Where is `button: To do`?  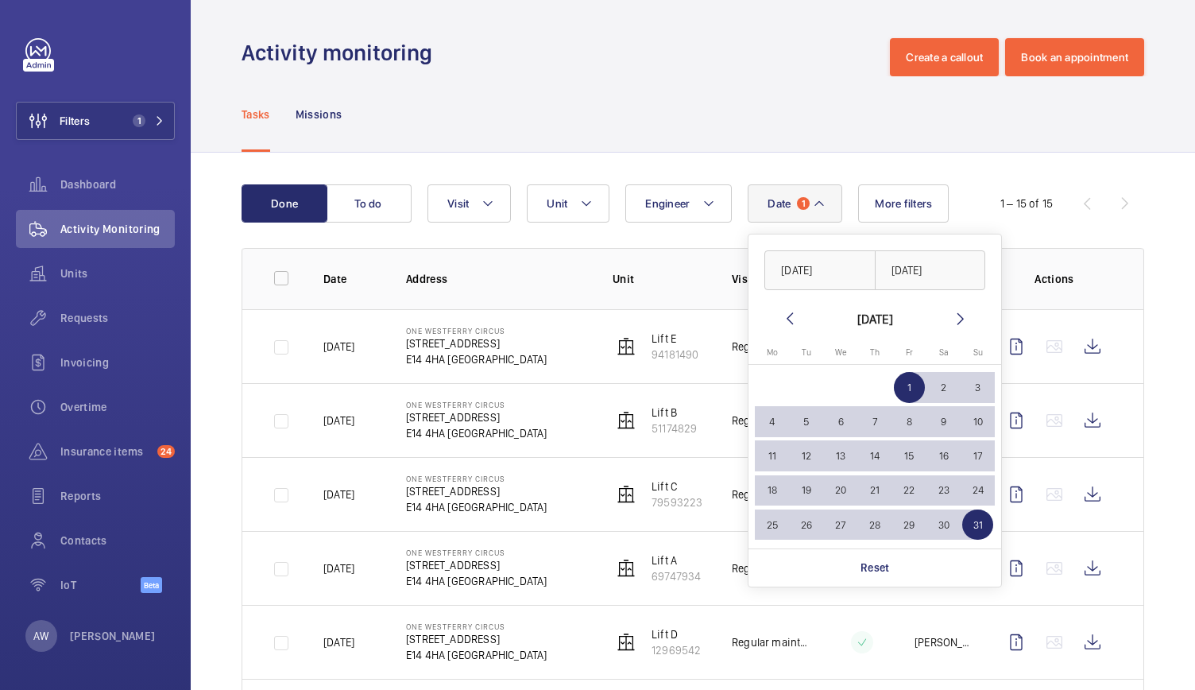
button: To do is located at coordinates (369, 203).